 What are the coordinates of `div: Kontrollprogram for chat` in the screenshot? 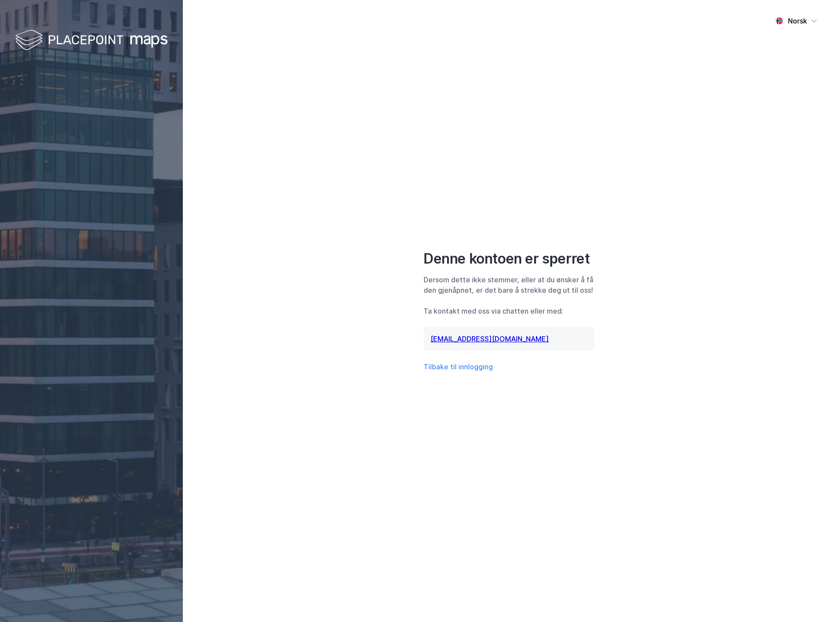 It's located at (813, 601).